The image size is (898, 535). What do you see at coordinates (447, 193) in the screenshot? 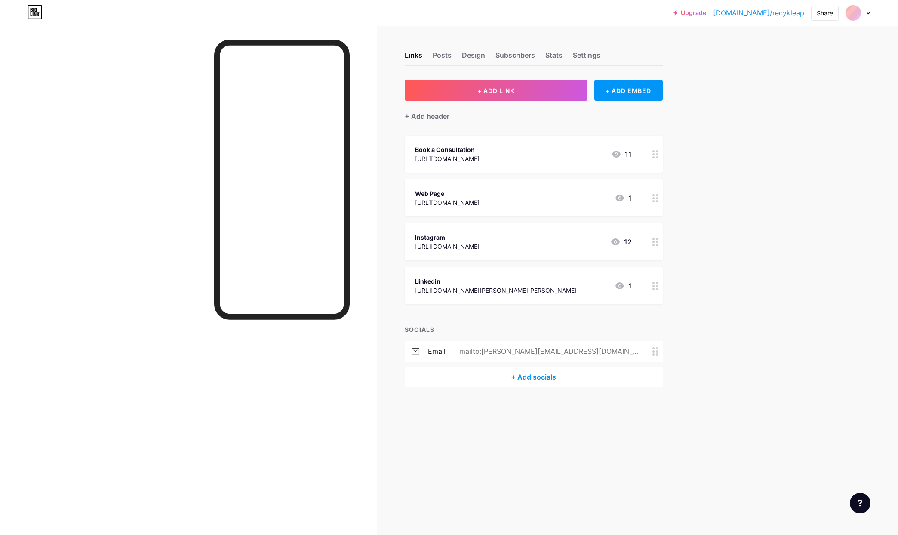
I see `div: Web Page` at bounding box center [447, 193].